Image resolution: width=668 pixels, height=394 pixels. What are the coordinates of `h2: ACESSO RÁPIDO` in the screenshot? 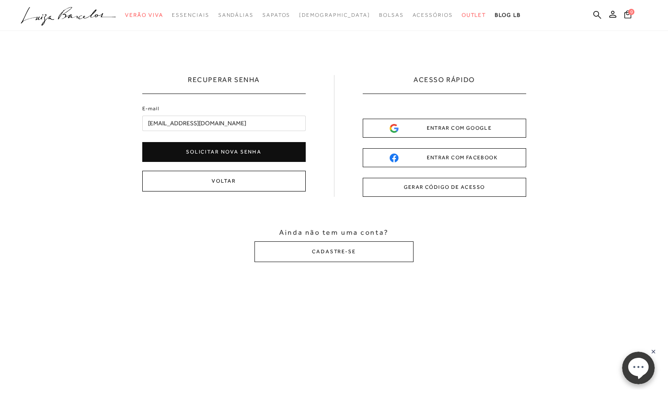 It's located at (444, 84).